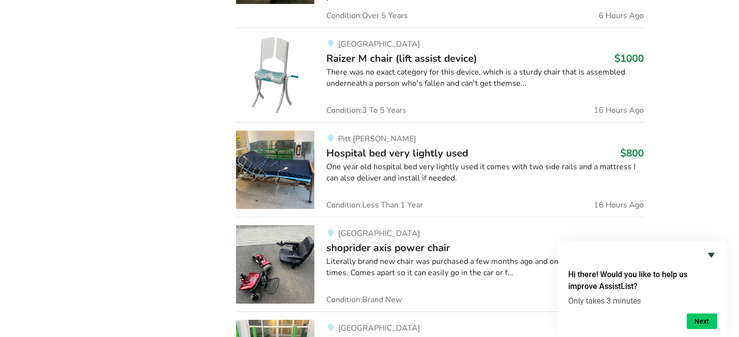 Image resolution: width=739 pixels, height=337 pixels. I want to click on div: Literally brand new chair was purchased a few months ago and only used a hand full of times. Come..., so click(485, 268).